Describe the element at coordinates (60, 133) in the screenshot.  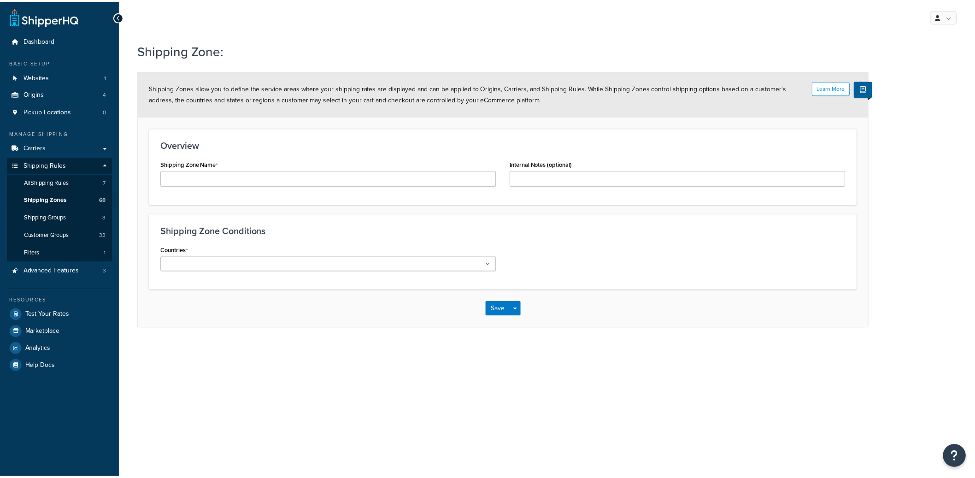
I see `div: Manage Shipping` at that location.